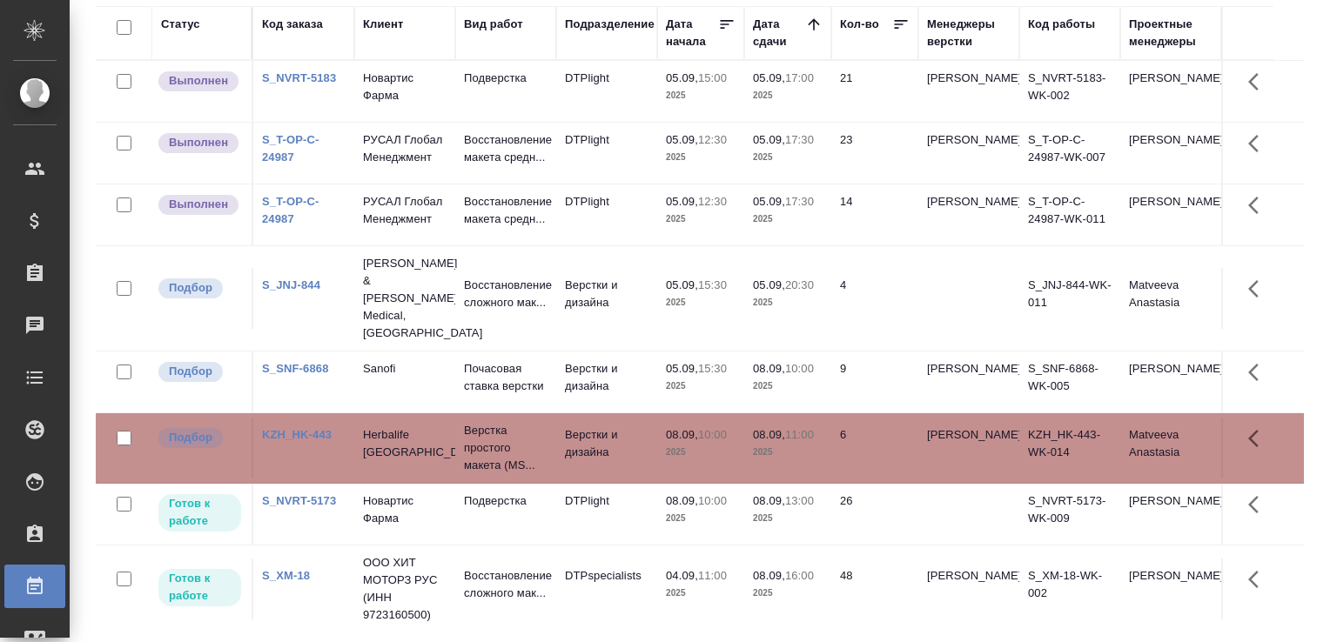  Describe the element at coordinates (692, 33) in the screenshot. I see `div: Дата начала` at that location.